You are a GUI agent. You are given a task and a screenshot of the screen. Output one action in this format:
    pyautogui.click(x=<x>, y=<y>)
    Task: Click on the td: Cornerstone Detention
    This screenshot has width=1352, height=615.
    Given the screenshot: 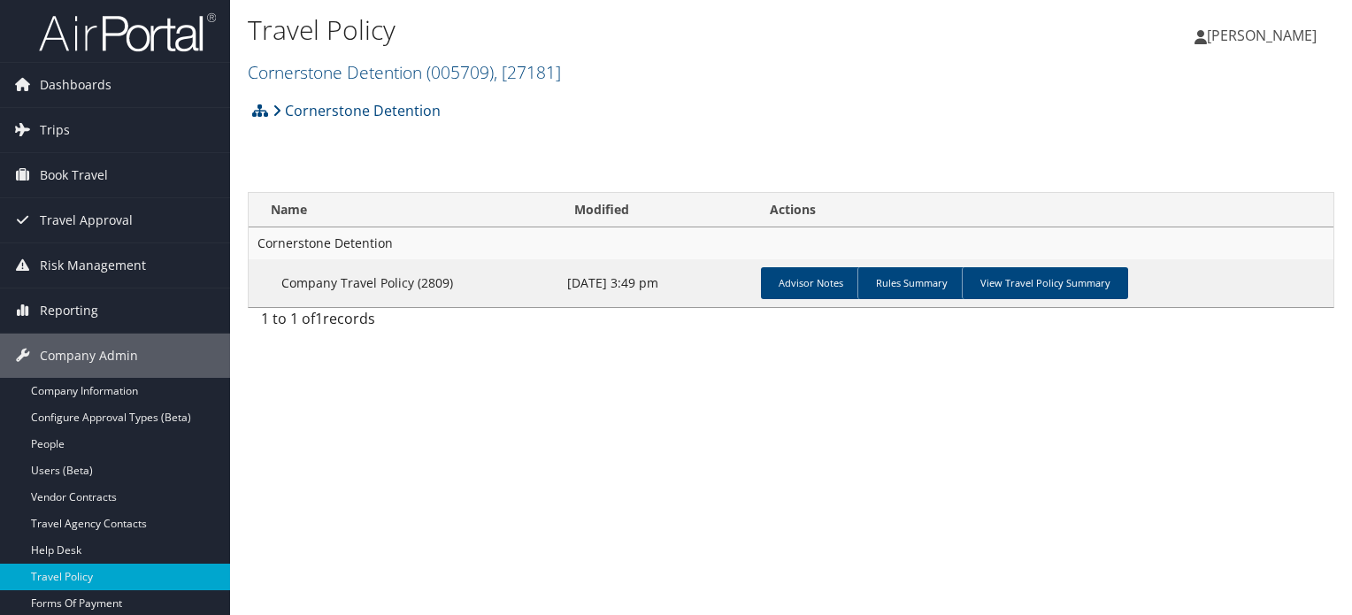 What is the action you would take?
    pyautogui.click(x=791, y=243)
    